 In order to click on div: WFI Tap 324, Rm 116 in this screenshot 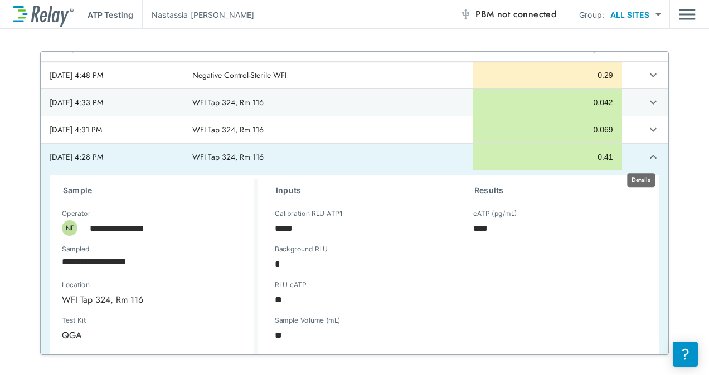, I will do `click(148, 300)`.